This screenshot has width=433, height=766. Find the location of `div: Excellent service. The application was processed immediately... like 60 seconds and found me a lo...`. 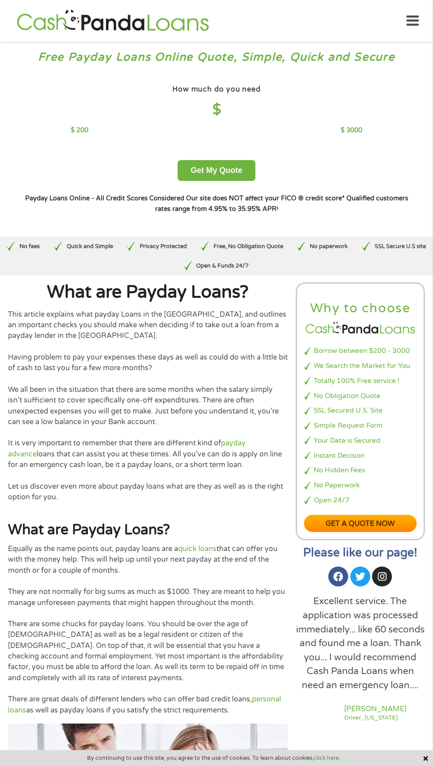

div: Excellent service. The application was processed immediately... like 60 seconds and found me a lo... is located at coordinates (360, 643).